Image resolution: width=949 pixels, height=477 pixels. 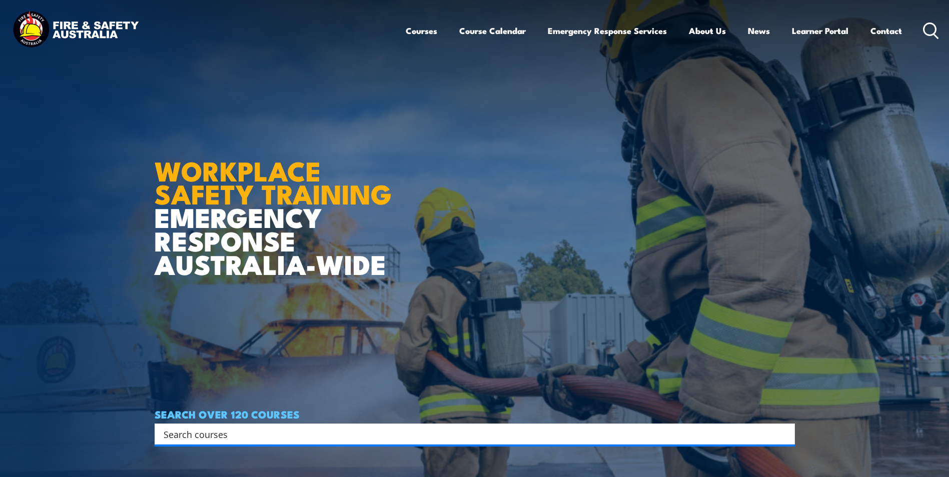 What do you see at coordinates (277, 205) in the screenshot?
I see `h1: EMERGENCY RESPONSE AUSTRALIA-WIDE` at bounding box center [277, 205].